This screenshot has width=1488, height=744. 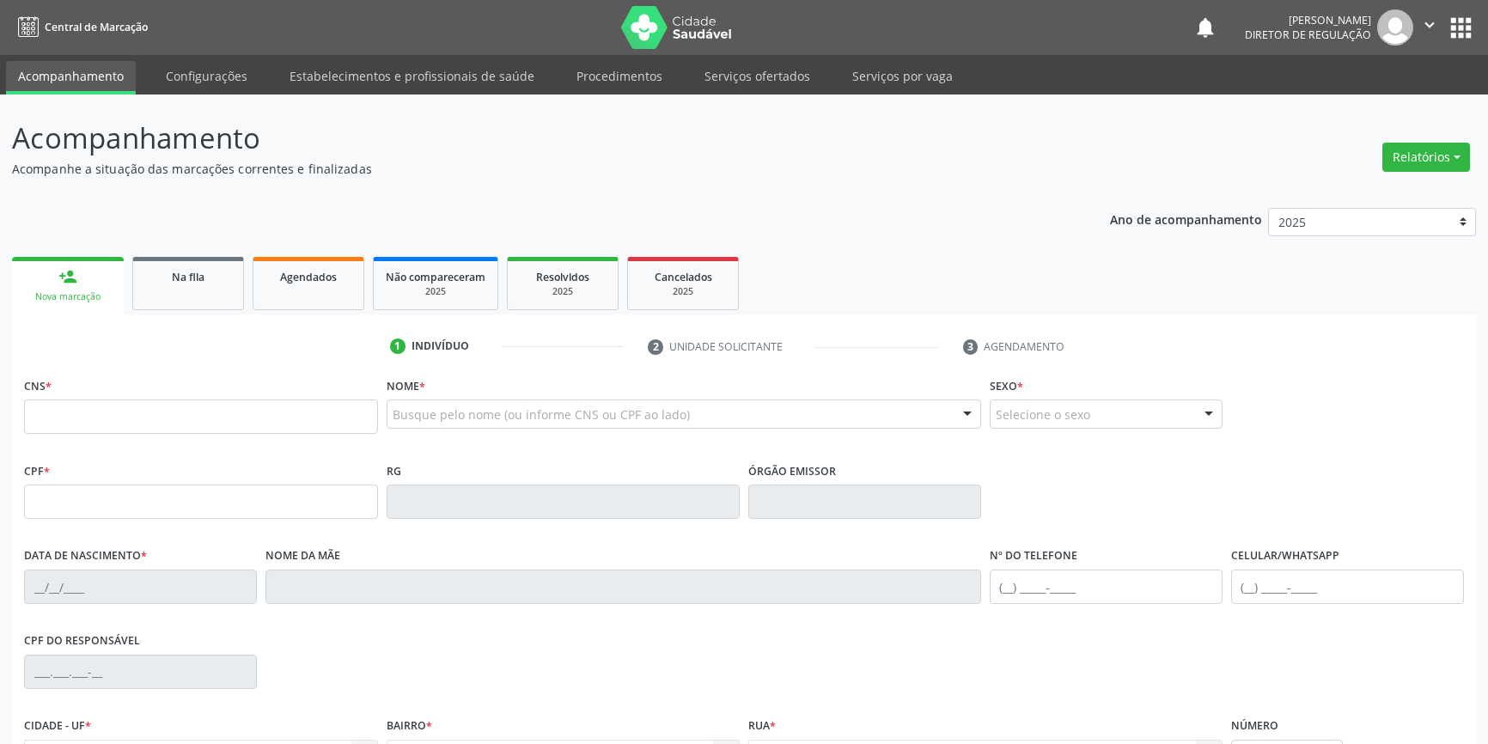 What do you see at coordinates (70, 77) in the screenshot?
I see `a: Acompanhamento` at bounding box center [70, 77].